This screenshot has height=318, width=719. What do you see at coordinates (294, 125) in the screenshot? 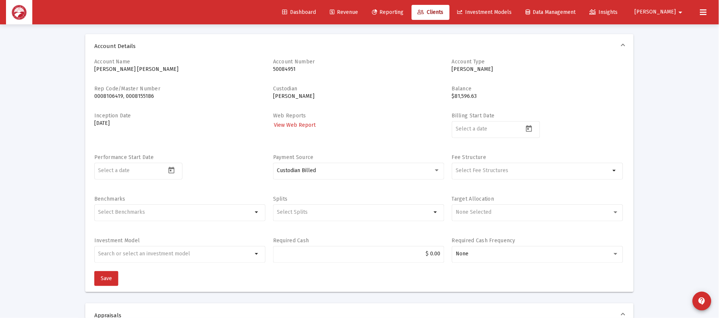
I see `span: View Web Report` at bounding box center [294, 125].